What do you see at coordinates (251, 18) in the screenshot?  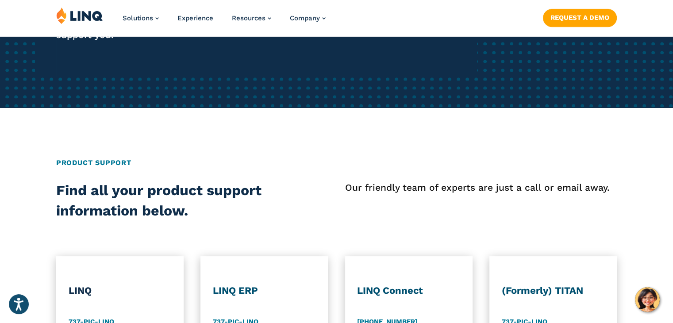 I see `a: Resources` at bounding box center [251, 18].